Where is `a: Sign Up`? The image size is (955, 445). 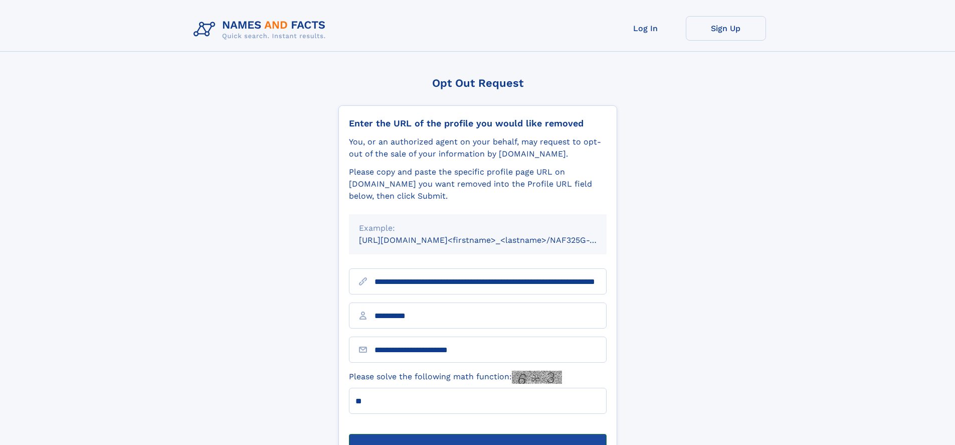 a: Sign Up is located at coordinates (726, 28).